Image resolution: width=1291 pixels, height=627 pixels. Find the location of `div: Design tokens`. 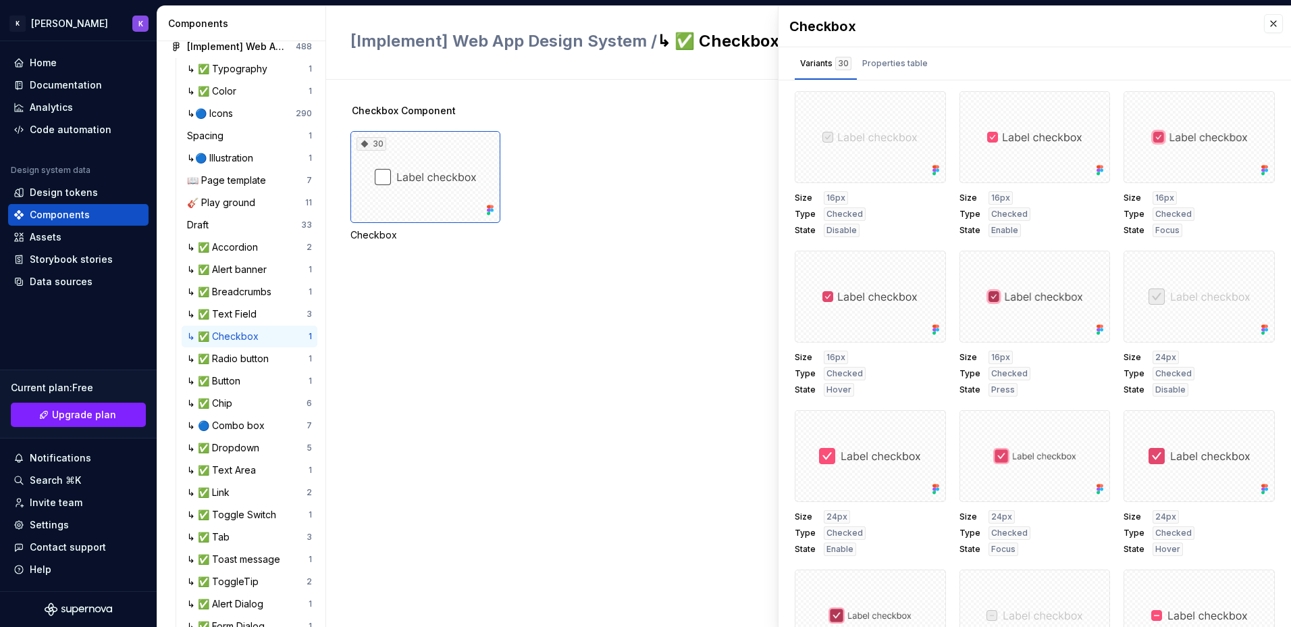

div: Design tokens is located at coordinates (63, 192).